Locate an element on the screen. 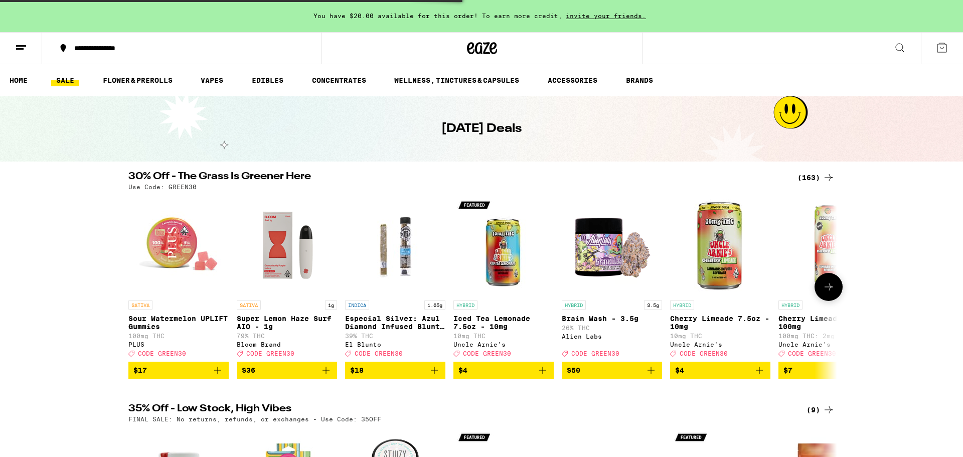  h2: 30% Off - The Grass Is Greener Here is located at coordinates (457, 178).